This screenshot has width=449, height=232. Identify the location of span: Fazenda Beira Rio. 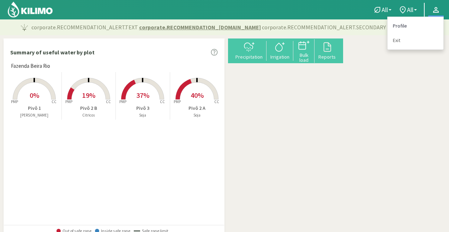
(30, 66).